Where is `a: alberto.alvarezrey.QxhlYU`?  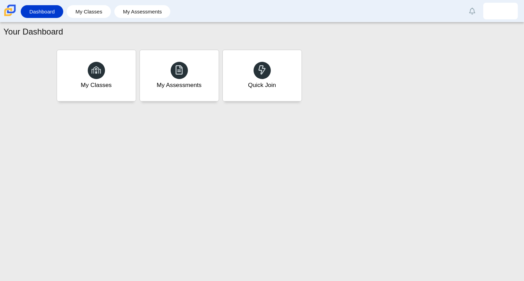 a: alberto.alvarezrey.QxhlYU is located at coordinates (501, 11).